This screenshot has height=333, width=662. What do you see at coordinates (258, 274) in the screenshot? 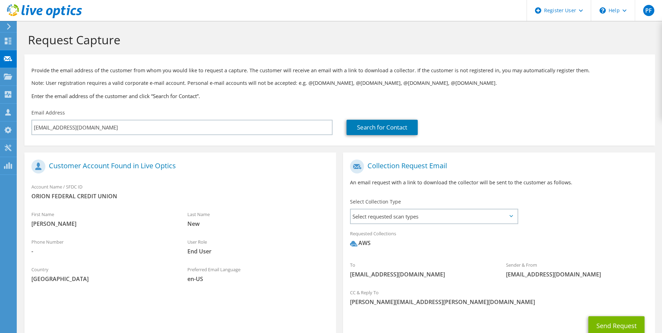
I see `div: Preferred Email Language` at bounding box center [258, 274].